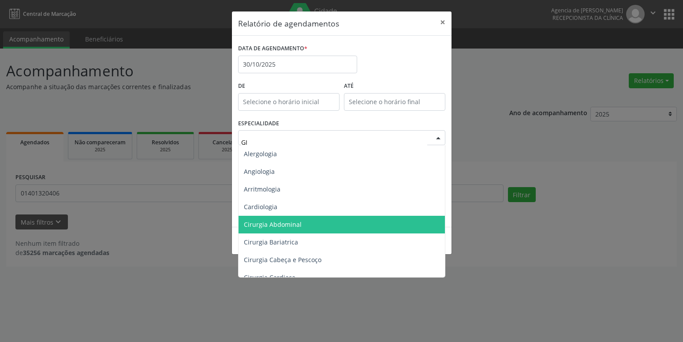 The width and height of the screenshot is (683, 342). What do you see at coordinates (289, 86) in the screenshot?
I see `label: De` at bounding box center [289, 86].